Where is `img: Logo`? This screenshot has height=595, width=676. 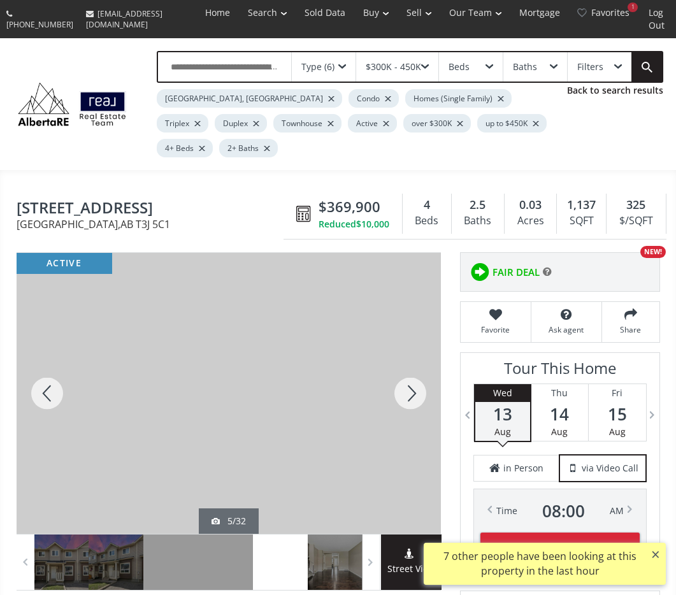
img: Logo is located at coordinates (72, 104).